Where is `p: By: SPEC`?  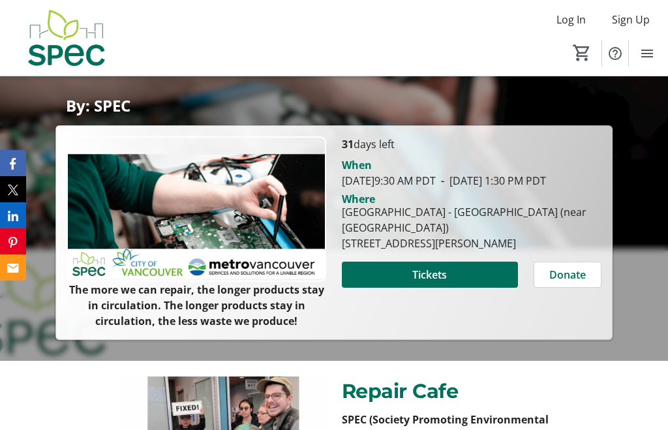 p: By: SPEC is located at coordinates (334, 106).